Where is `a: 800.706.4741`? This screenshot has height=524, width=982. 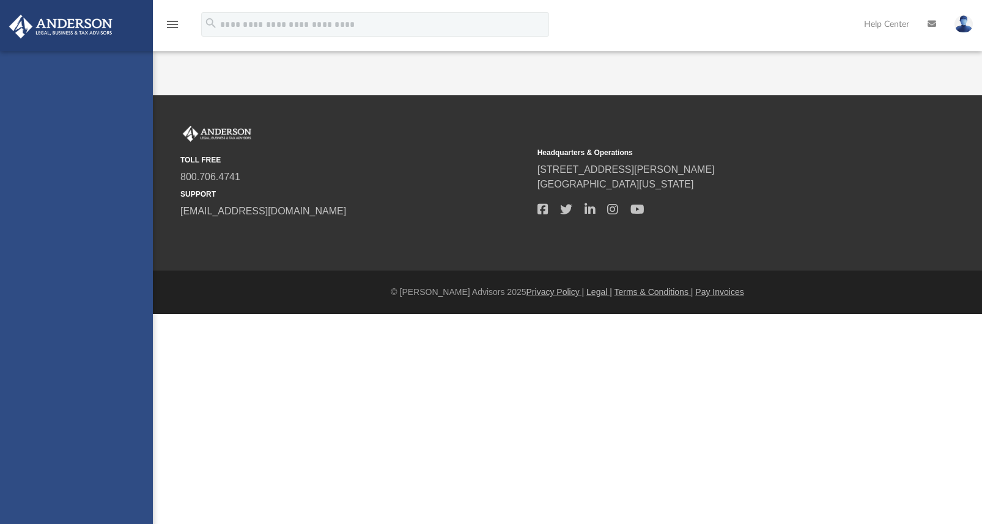
a: 800.706.4741 is located at coordinates (210, 177).